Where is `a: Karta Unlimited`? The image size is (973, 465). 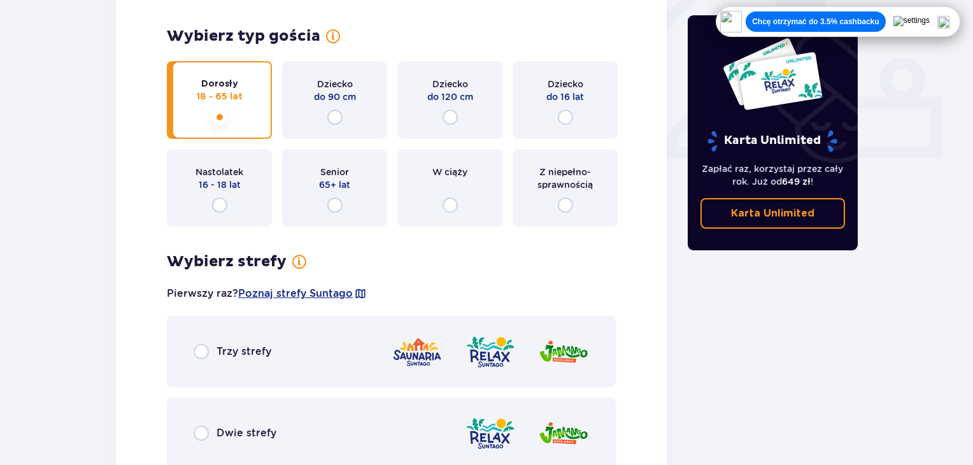
a: Karta Unlimited is located at coordinates (773, 213).